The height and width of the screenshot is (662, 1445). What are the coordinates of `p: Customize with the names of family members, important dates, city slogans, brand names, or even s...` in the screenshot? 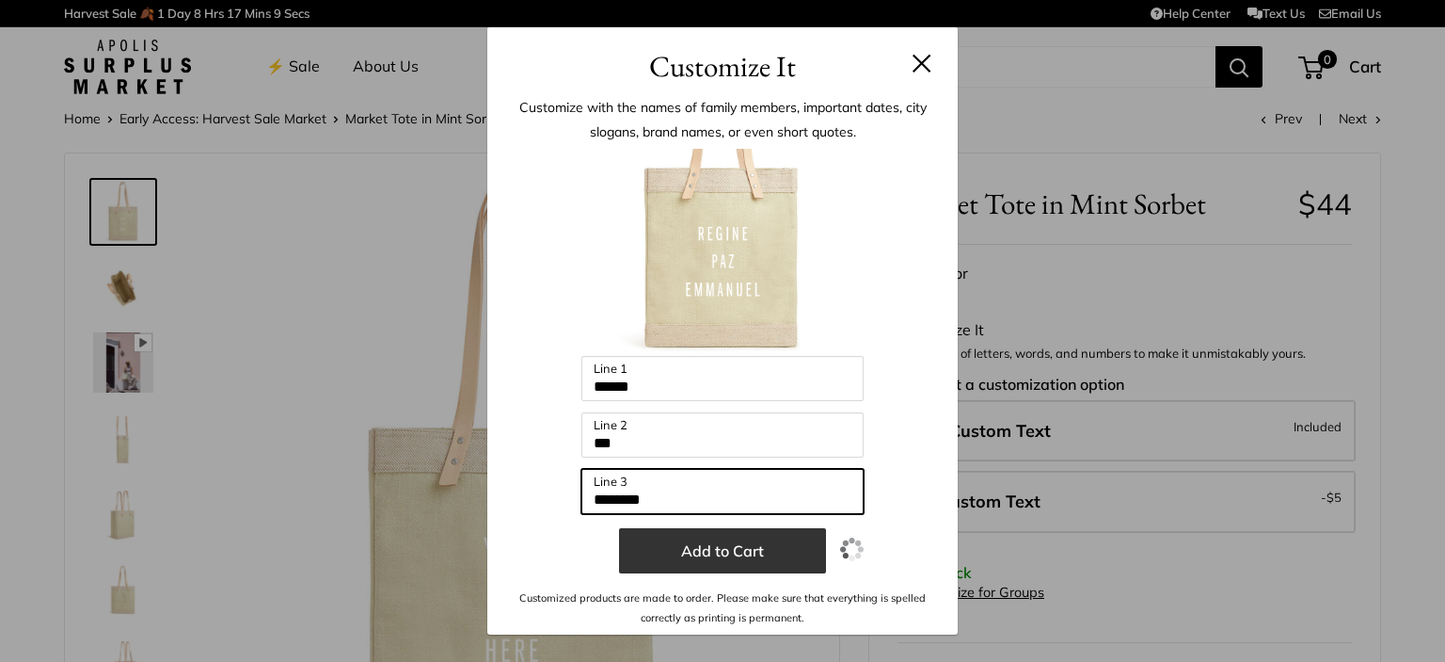 It's located at (723, 120).